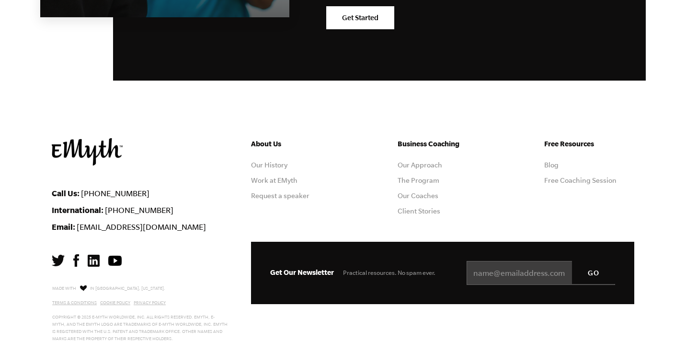  What do you see at coordinates (83, 288) in the screenshot?
I see `img: Love` at bounding box center [83, 288].